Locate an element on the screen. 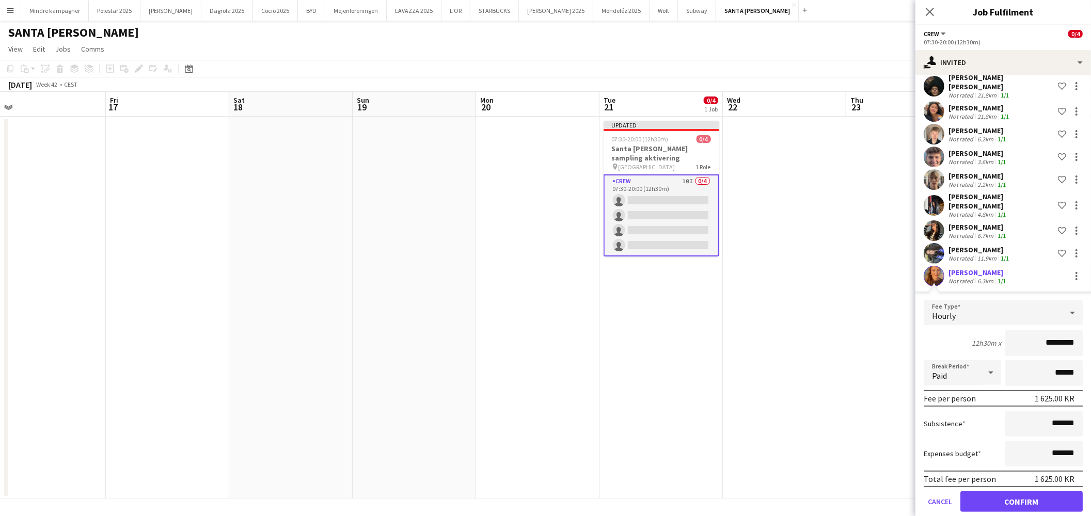  div: 6.7km is located at coordinates (985, 235).